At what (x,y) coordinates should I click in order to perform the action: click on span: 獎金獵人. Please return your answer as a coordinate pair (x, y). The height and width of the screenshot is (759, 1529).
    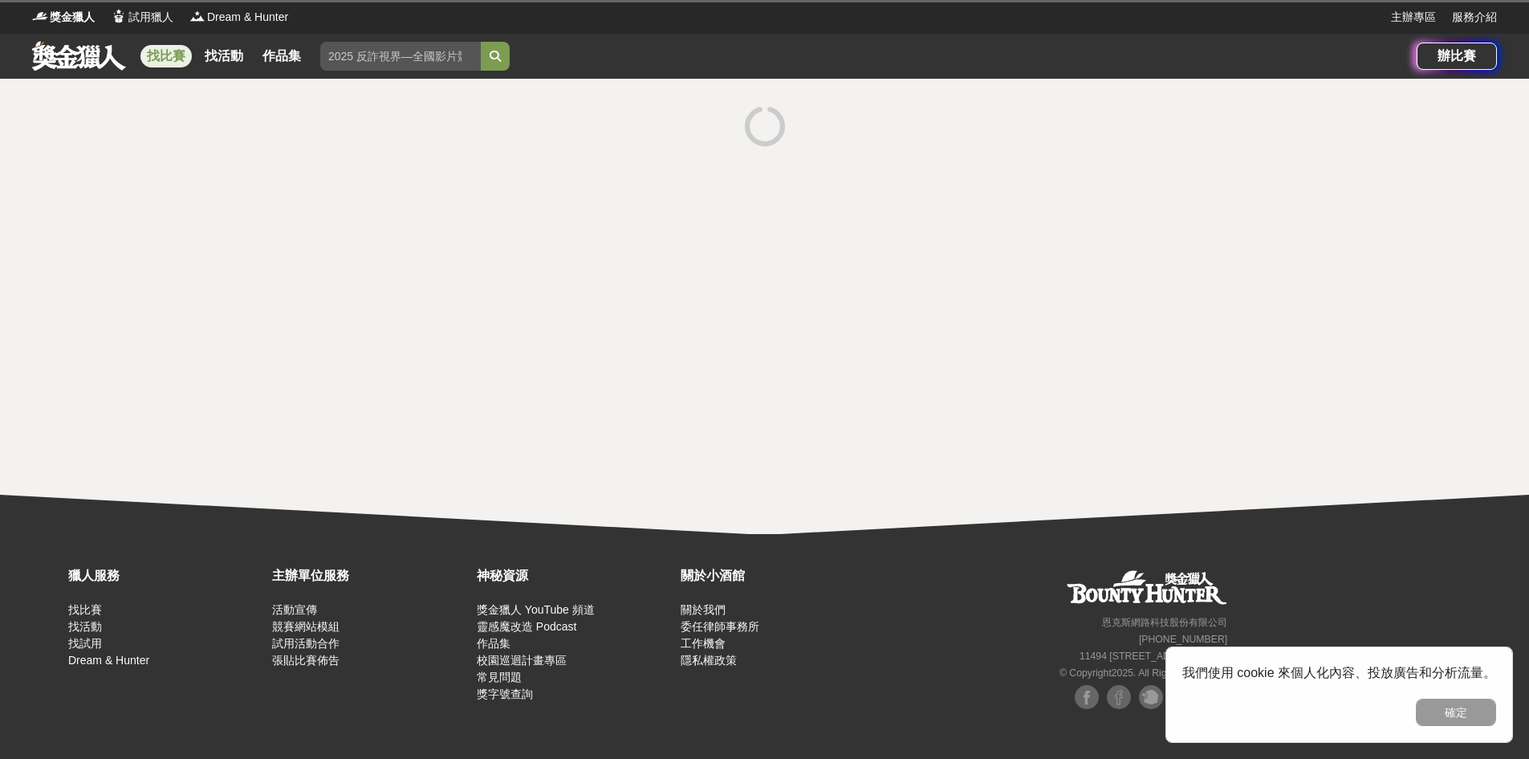
    Looking at the image, I should click on (72, 17).